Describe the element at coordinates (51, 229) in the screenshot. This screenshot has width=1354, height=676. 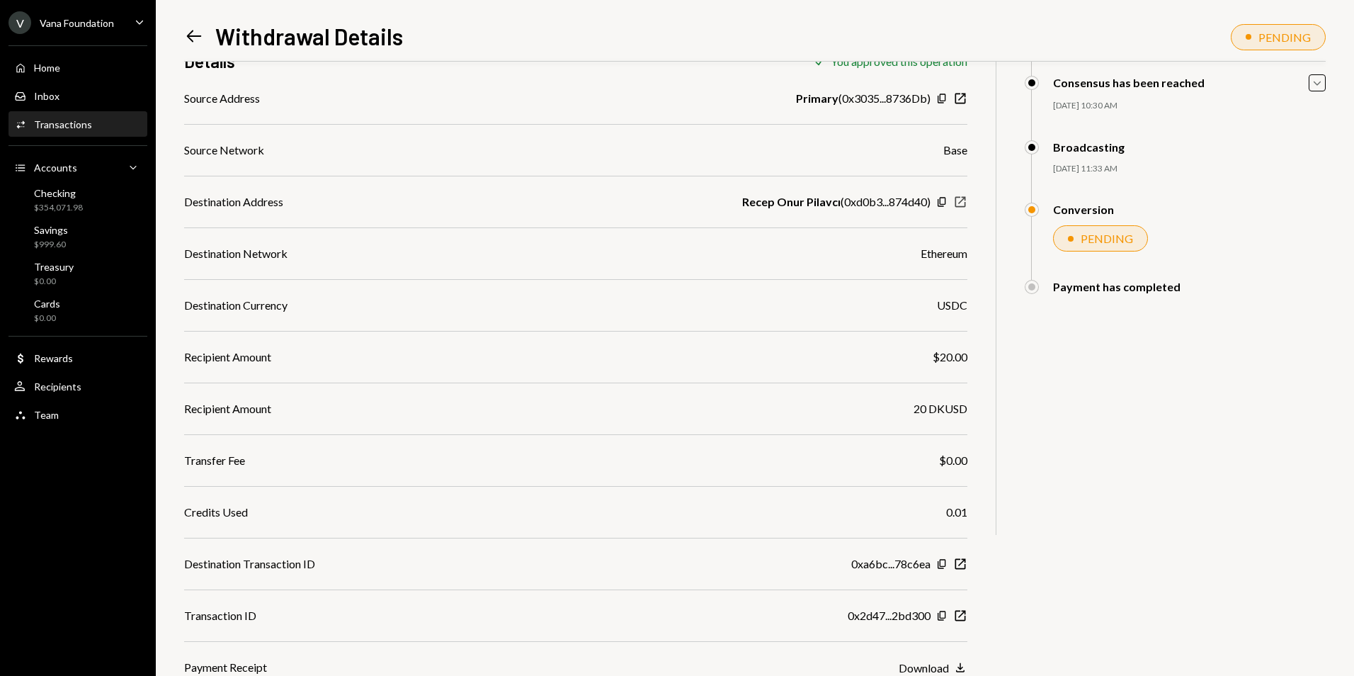
I see `div: Savings` at that location.